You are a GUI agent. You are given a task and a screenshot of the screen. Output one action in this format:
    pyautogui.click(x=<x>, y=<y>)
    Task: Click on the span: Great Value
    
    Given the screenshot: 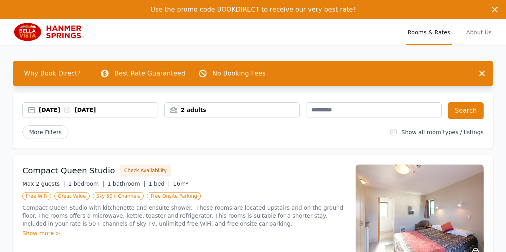 What is the action you would take?
    pyautogui.click(x=72, y=196)
    